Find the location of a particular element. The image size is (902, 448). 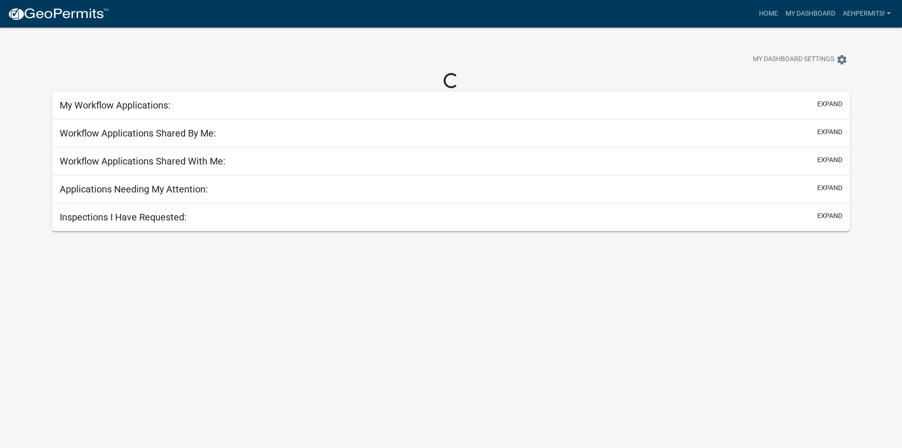

i: settings is located at coordinates (842, 60).